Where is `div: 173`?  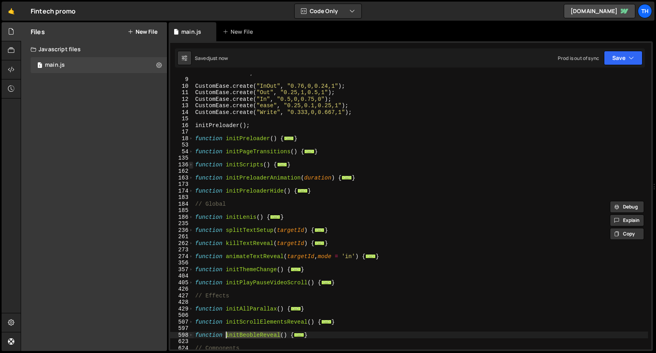
div: 173 is located at coordinates (182, 184).